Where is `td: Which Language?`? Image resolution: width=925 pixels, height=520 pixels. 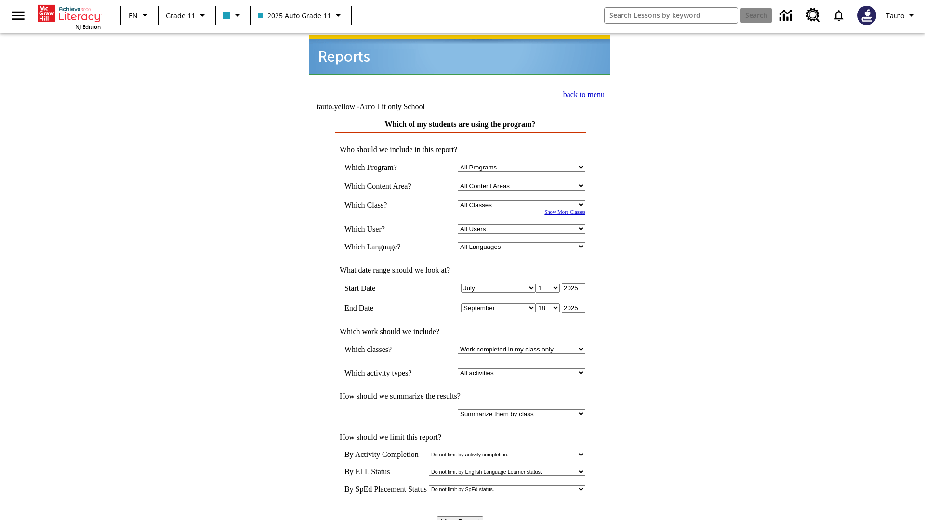
td: Which Language? is located at coordinates (385, 247).